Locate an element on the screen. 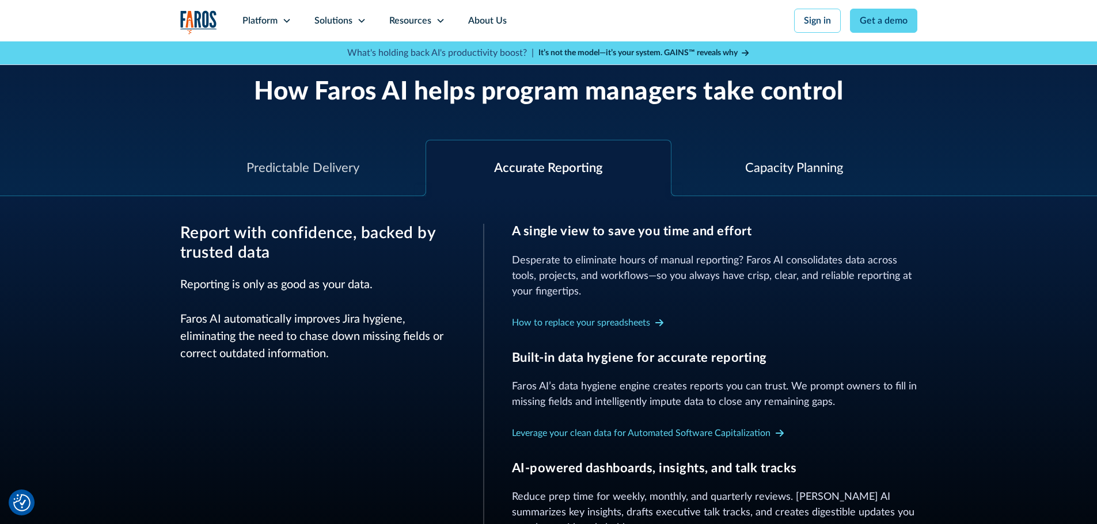 The image size is (1097, 524). strong: It’s not the model—it’s your system. GAINS™ reveals why is located at coordinates (638, 53).